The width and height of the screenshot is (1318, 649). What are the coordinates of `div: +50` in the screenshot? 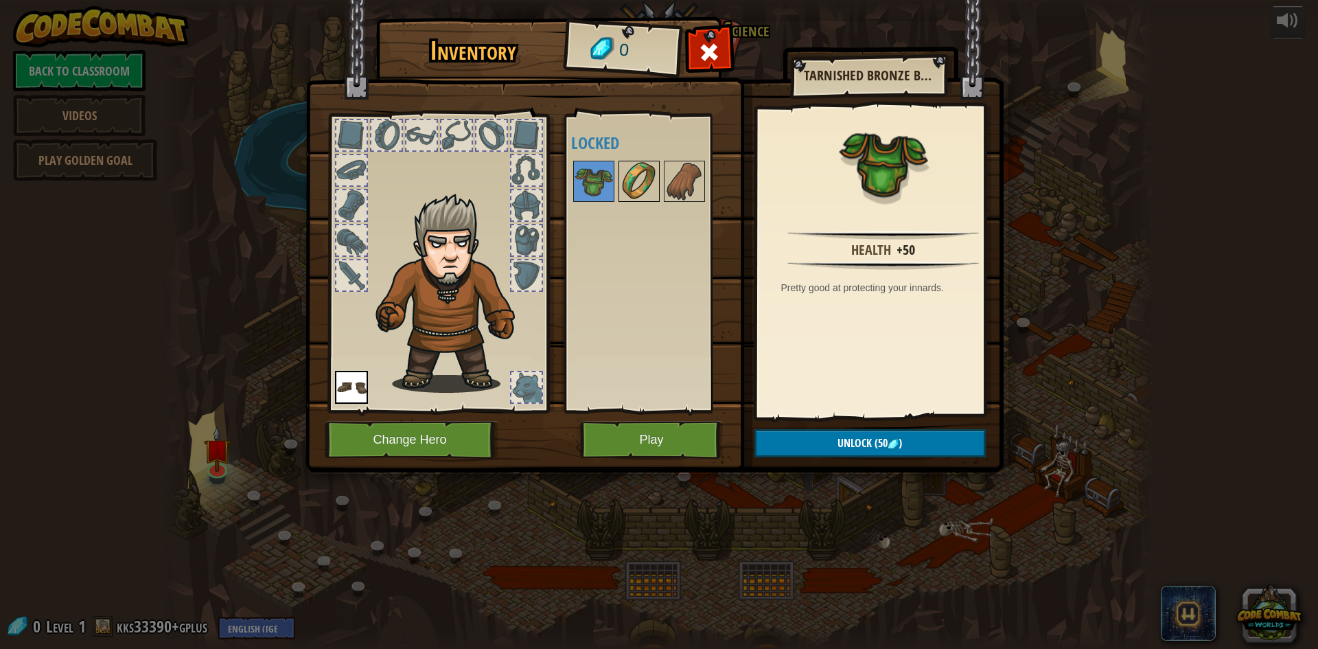 It's located at (906, 250).